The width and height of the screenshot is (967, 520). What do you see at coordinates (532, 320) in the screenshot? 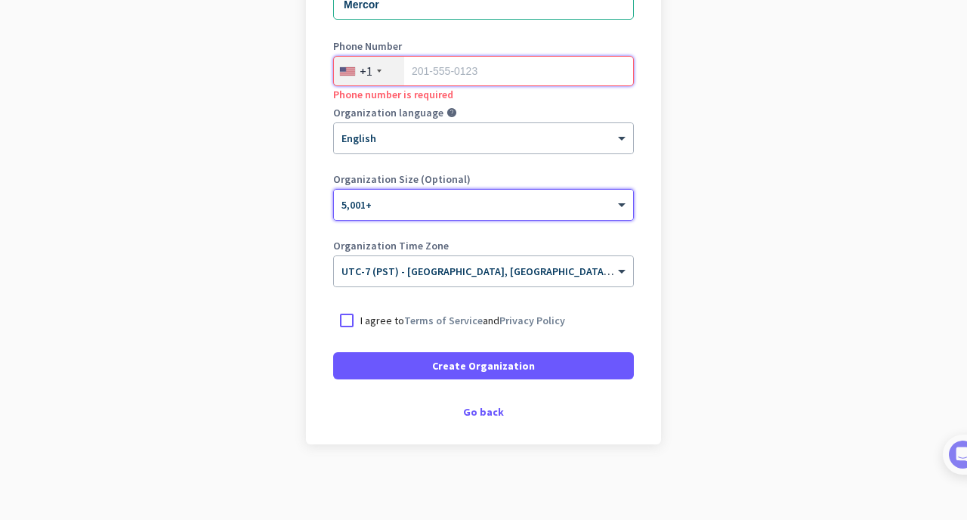
I see `a: Privacy Policy` at bounding box center [532, 320].